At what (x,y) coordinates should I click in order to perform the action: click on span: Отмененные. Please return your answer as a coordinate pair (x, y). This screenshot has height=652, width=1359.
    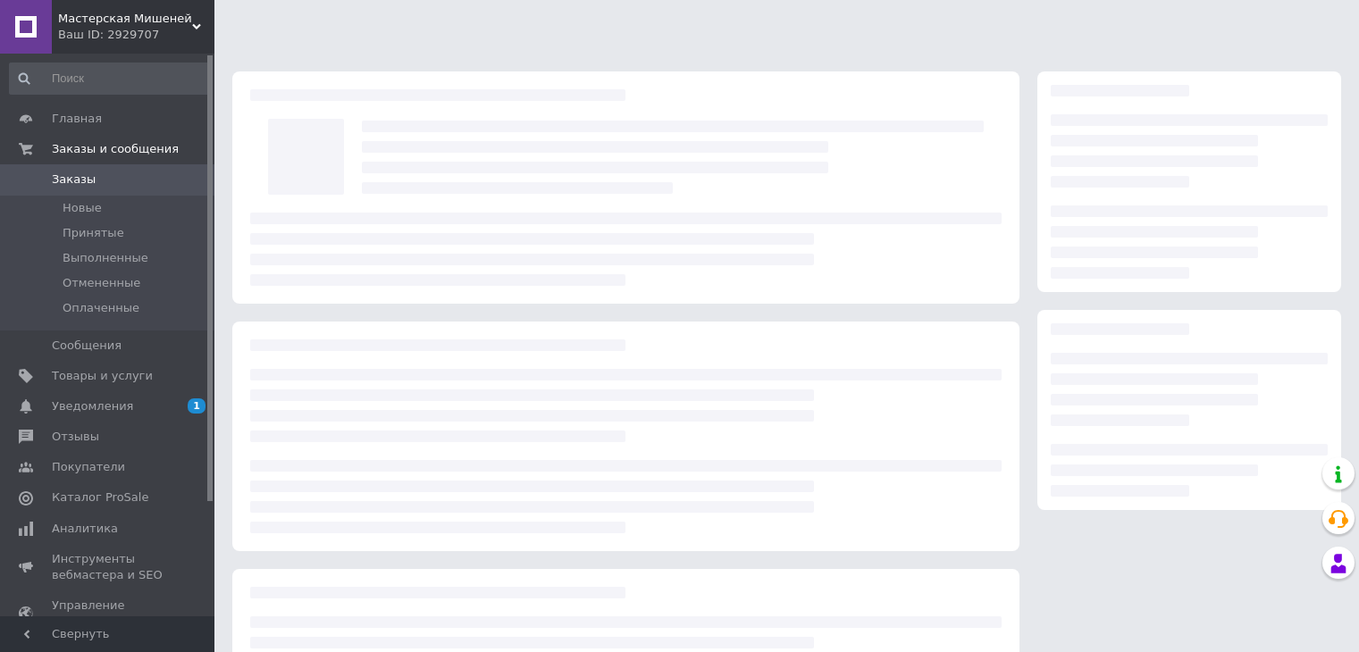
    Looking at the image, I should click on (101, 283).